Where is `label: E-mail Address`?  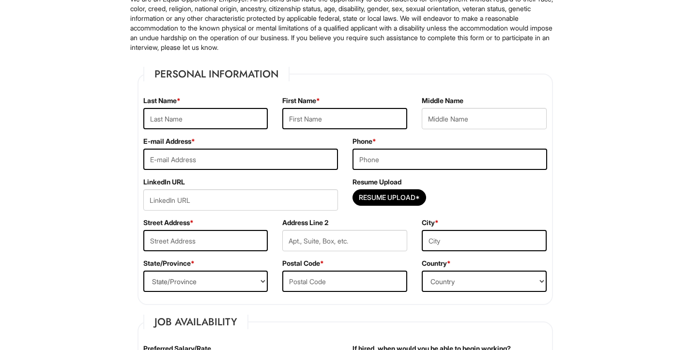
label: E-mail Address is located at coordinates (169, 141).